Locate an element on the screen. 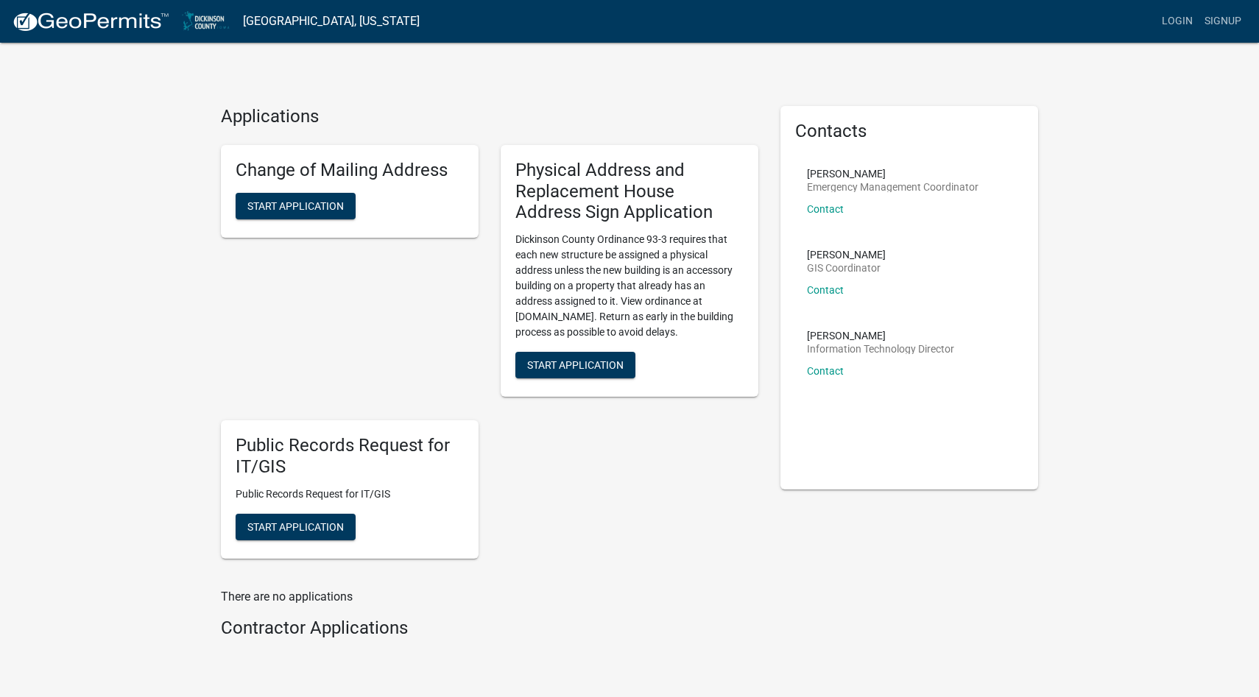  h5: Change of Mailing Address is located at coordinates (350, 170).